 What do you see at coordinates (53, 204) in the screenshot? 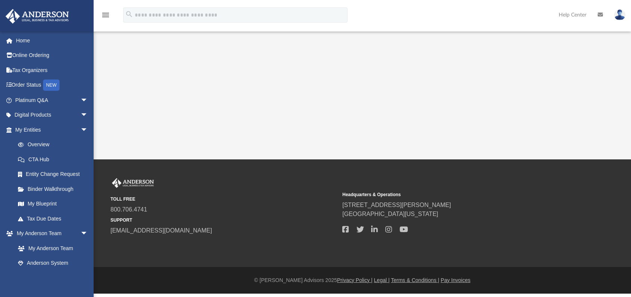
I see `a: My Blueprint` at bounding box center [53, 204].